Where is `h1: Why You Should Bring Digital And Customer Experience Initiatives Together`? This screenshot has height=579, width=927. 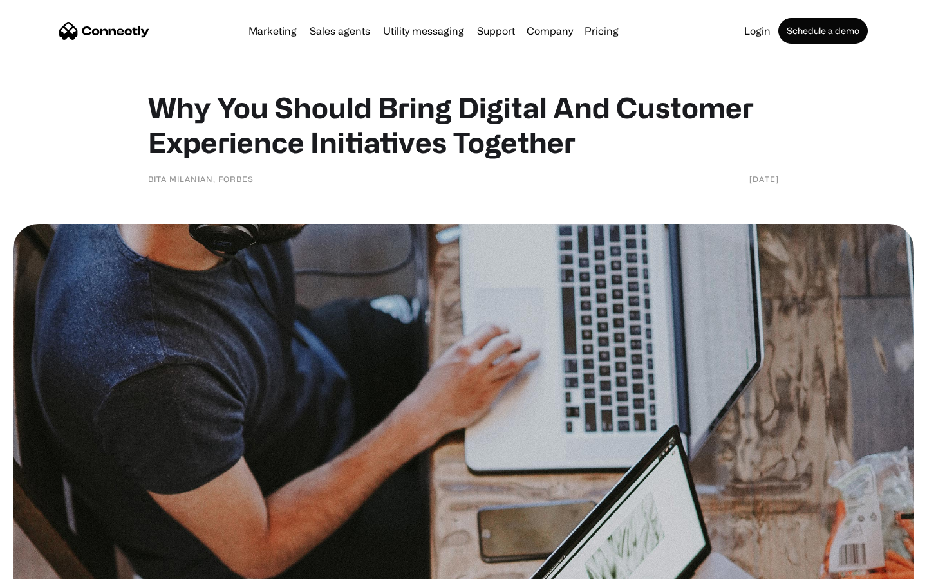
h1: Why You Should Bring Digital And Customer Experience Initiatives Together is located at coordinates (463, 125).